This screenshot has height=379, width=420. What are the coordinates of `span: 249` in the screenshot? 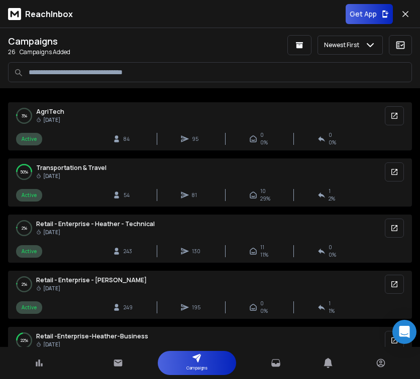 It's located at (128, 308).